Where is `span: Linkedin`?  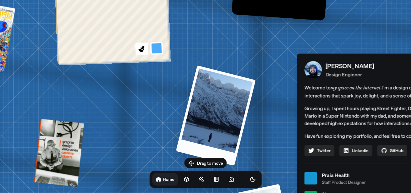
span: Linkedin is located at coordinates (360, 151).